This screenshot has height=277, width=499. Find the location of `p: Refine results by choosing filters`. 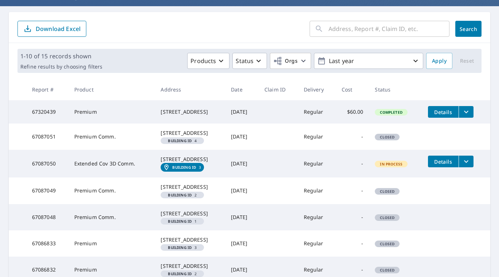

p: Refine results by choosing filters is located at coordinates (61, 67).